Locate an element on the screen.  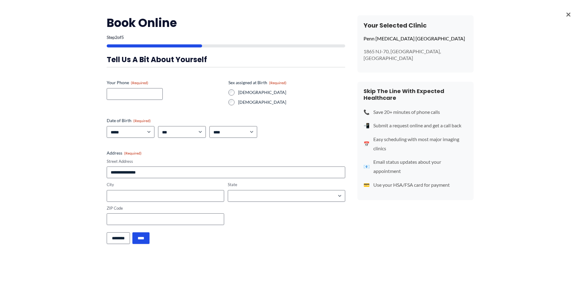
h3: Tell us a bit about yourself is located at coordinates (226, 59).